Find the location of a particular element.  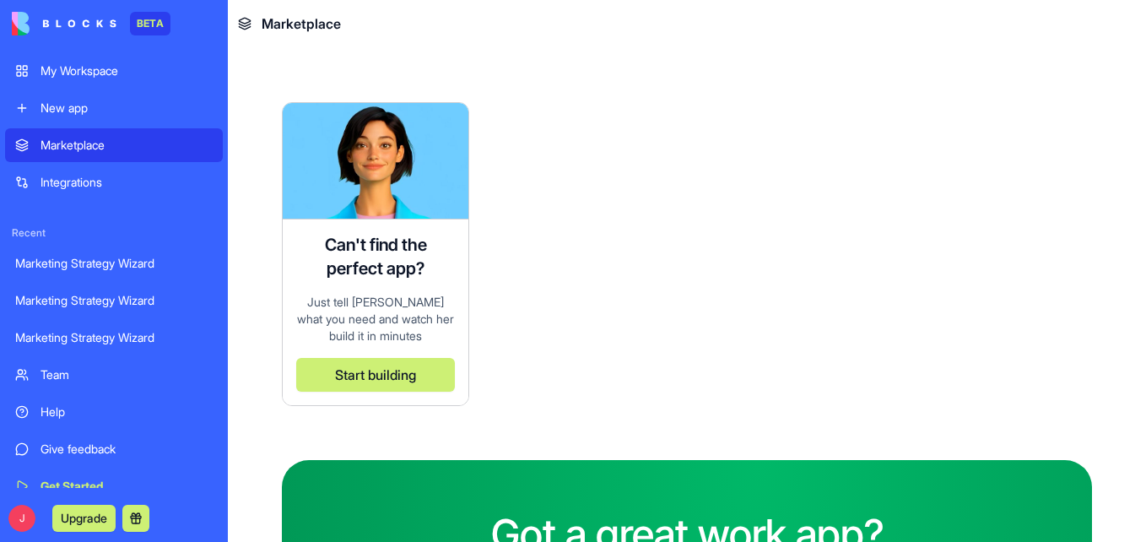

div: Get Started is located at coordinates (127, 486).